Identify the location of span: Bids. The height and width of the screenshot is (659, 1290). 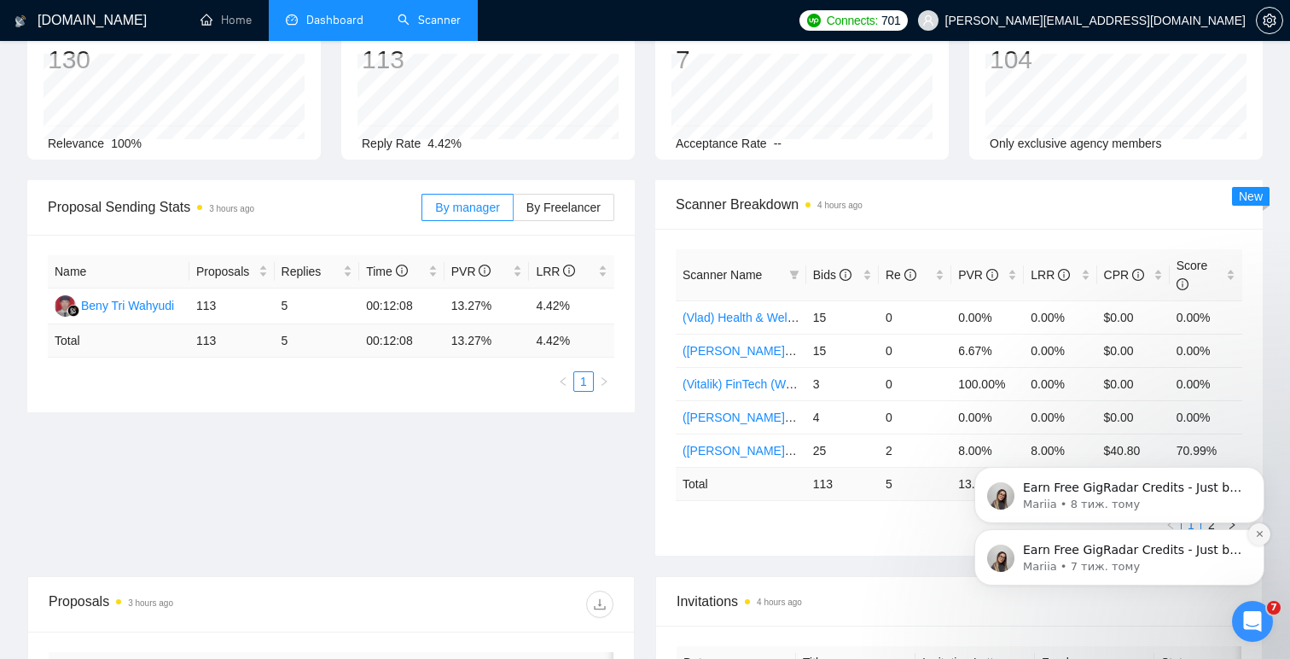
(832, 275).